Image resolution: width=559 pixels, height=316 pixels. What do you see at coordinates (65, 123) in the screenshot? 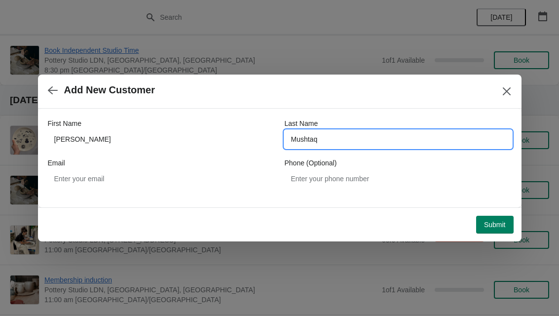
I see `label: First Name` at bounding box center [65, 123].